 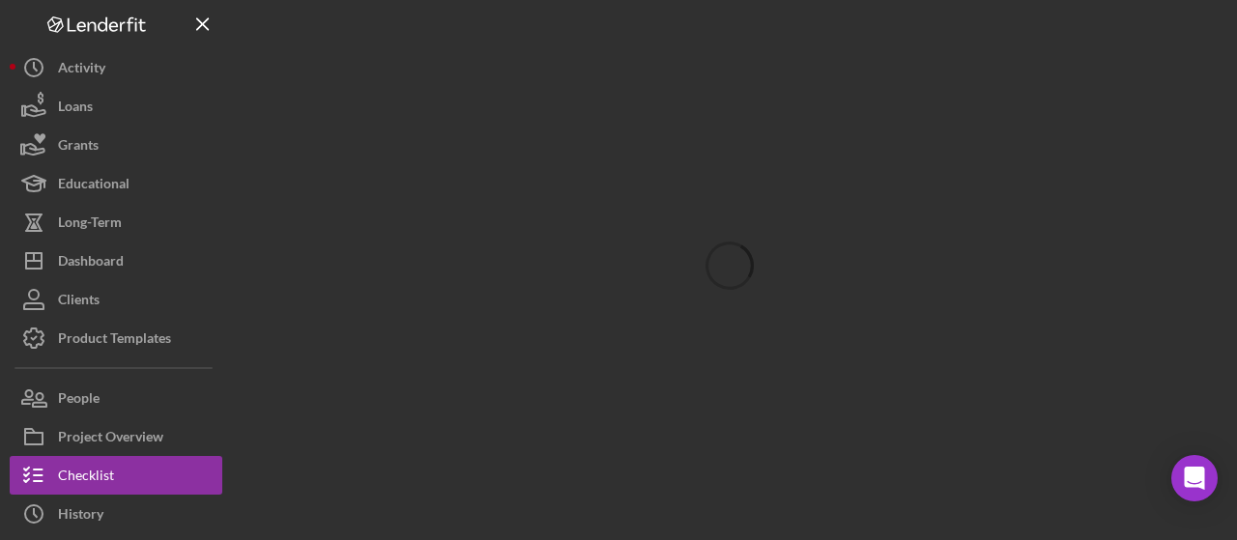 What do you see at coordinates (116, 398) in the screenshot?
I see `button: People` at bounding box center [116, 398].